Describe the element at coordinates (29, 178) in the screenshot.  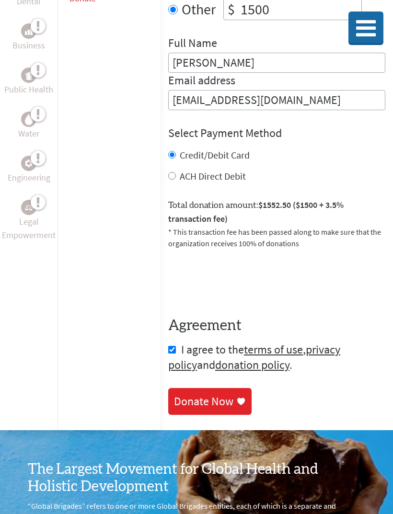
I see `p: Engineering` at that location.